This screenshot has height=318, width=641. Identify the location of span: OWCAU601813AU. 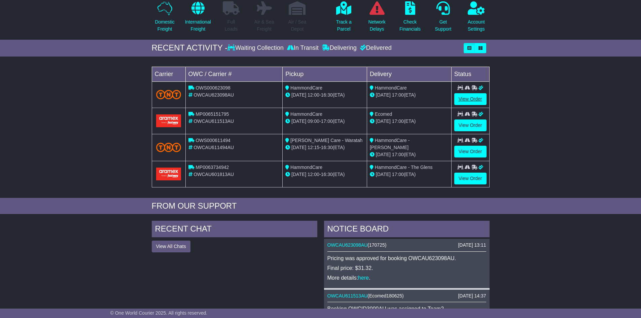
(214, 174).